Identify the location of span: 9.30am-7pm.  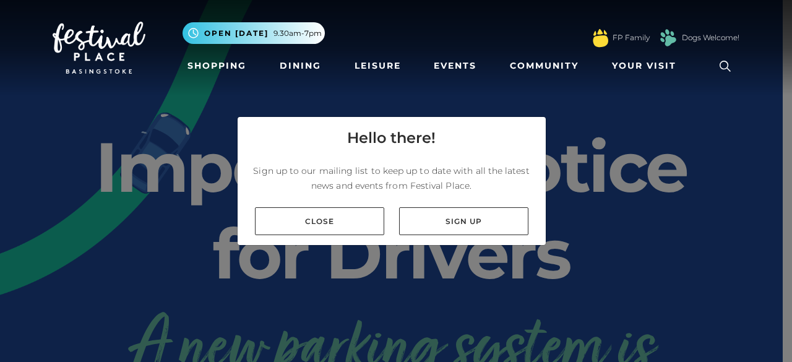
(298, 33).